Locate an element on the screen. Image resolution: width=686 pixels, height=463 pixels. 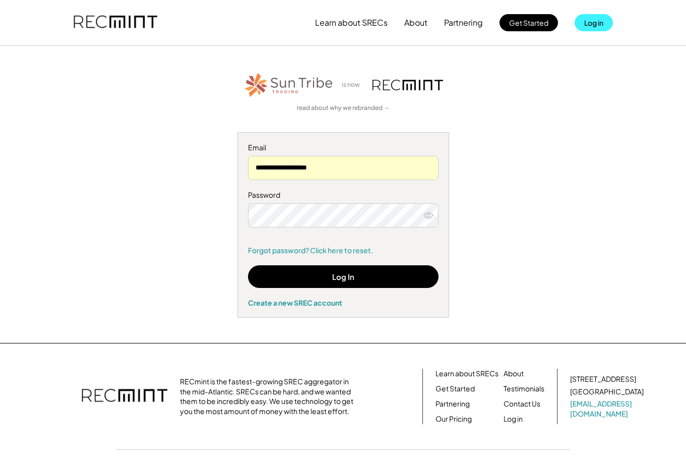
button: Log in is located at coordinates (594, 23).